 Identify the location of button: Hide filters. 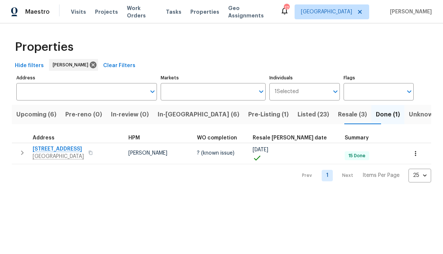
(29, 66).